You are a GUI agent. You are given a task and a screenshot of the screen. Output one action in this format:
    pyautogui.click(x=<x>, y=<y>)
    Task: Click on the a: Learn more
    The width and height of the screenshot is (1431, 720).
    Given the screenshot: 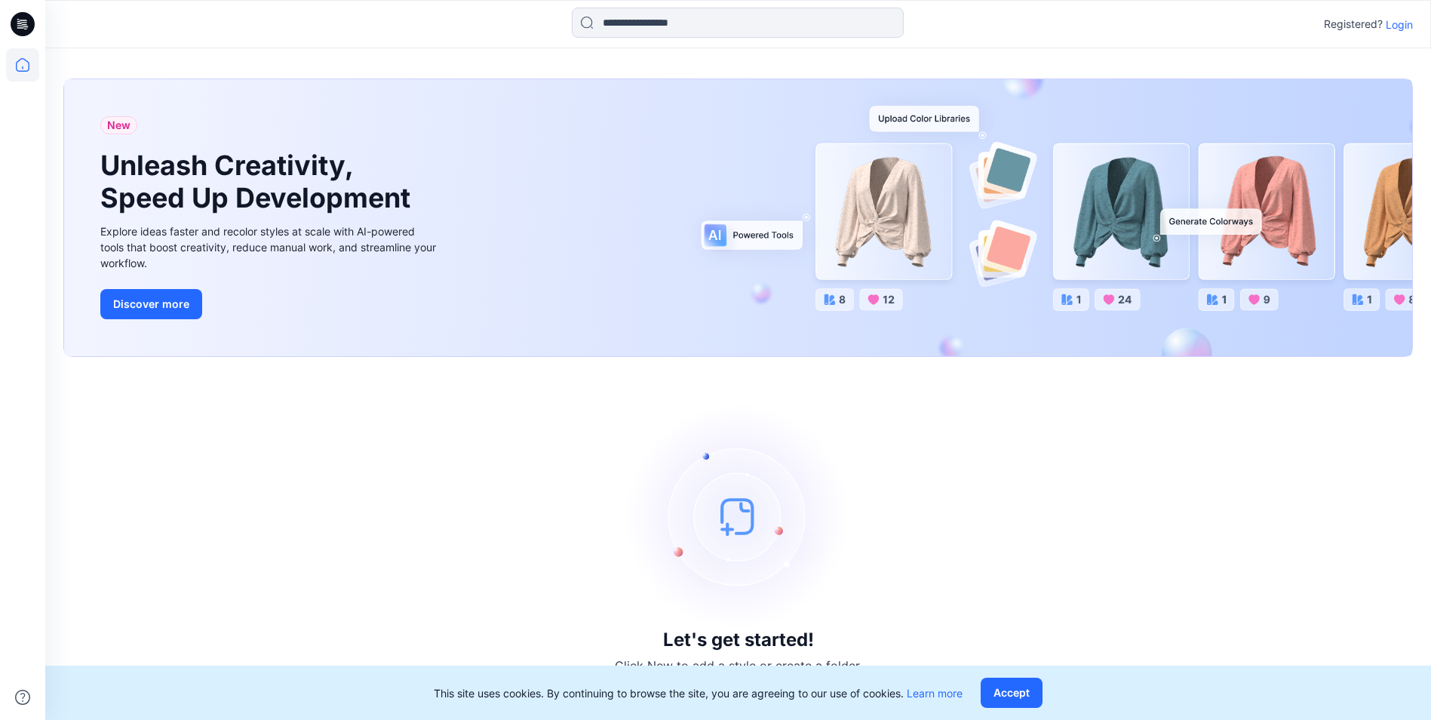 What is the action you would take?
    pyautogui.click(x=935, y=693)
    